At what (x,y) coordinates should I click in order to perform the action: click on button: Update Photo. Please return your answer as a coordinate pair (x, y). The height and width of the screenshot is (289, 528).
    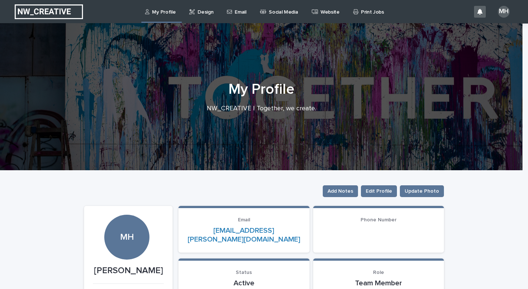
    Looking at the image, I should click on (422, 191).